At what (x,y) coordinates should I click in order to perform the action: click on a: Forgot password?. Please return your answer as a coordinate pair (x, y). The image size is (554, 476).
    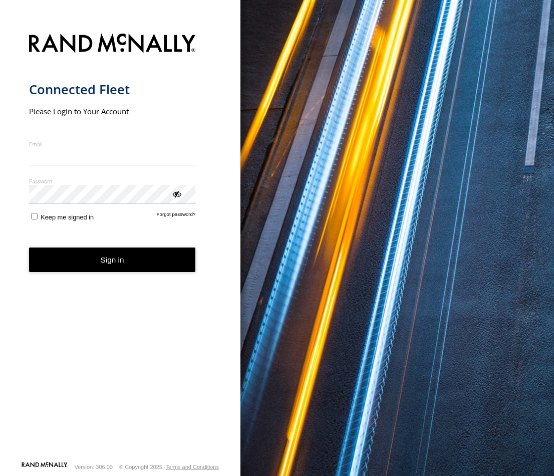
    Looking at the image, I should click on (176, 216).